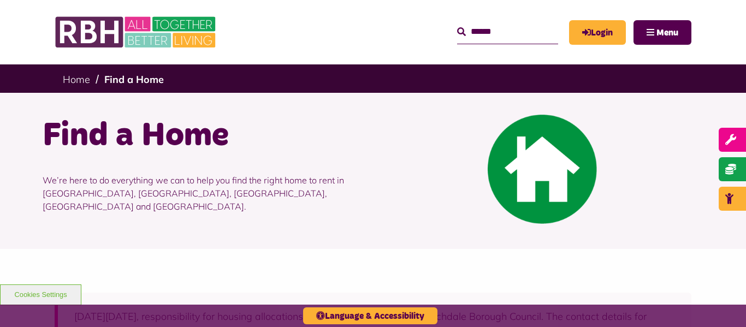  Describe the element at coordinates (542, 169) in the screenshot. I see `img: Find A Home` at that location.